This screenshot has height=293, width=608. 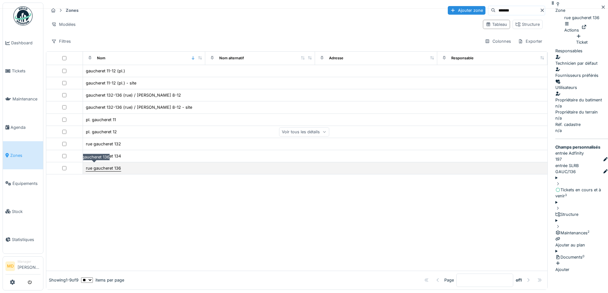 I want to click on sup: 2, so click(x=588, y=232).